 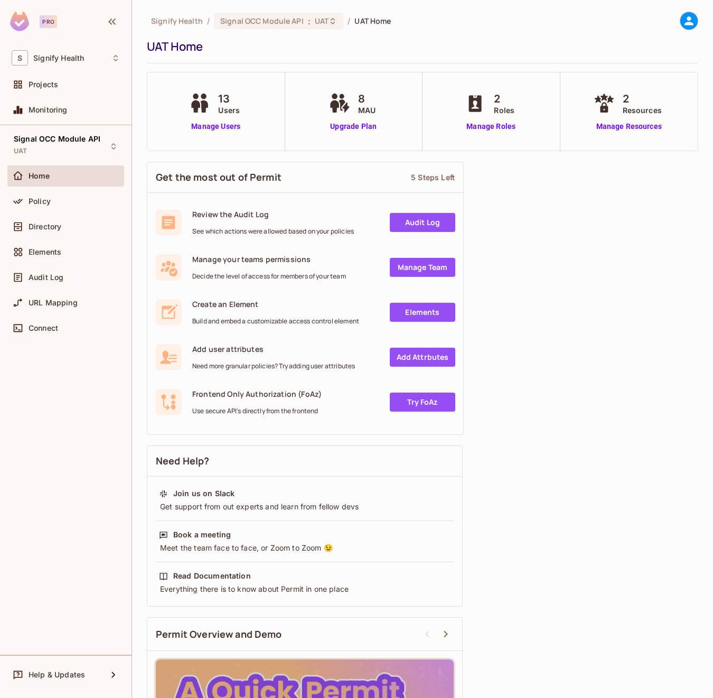 I want to click on span: Resources, so click(x=642, y=110).